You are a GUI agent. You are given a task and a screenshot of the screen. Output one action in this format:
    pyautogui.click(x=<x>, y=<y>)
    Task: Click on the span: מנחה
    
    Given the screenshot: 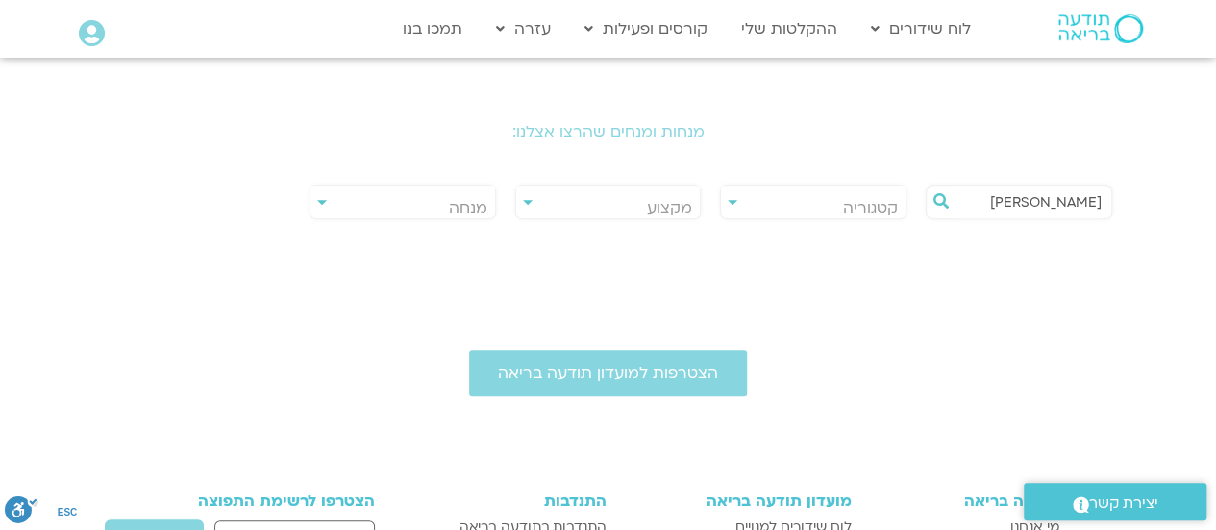 What is the action you would take?
    pyautogui.click(x=468, y=208)
    